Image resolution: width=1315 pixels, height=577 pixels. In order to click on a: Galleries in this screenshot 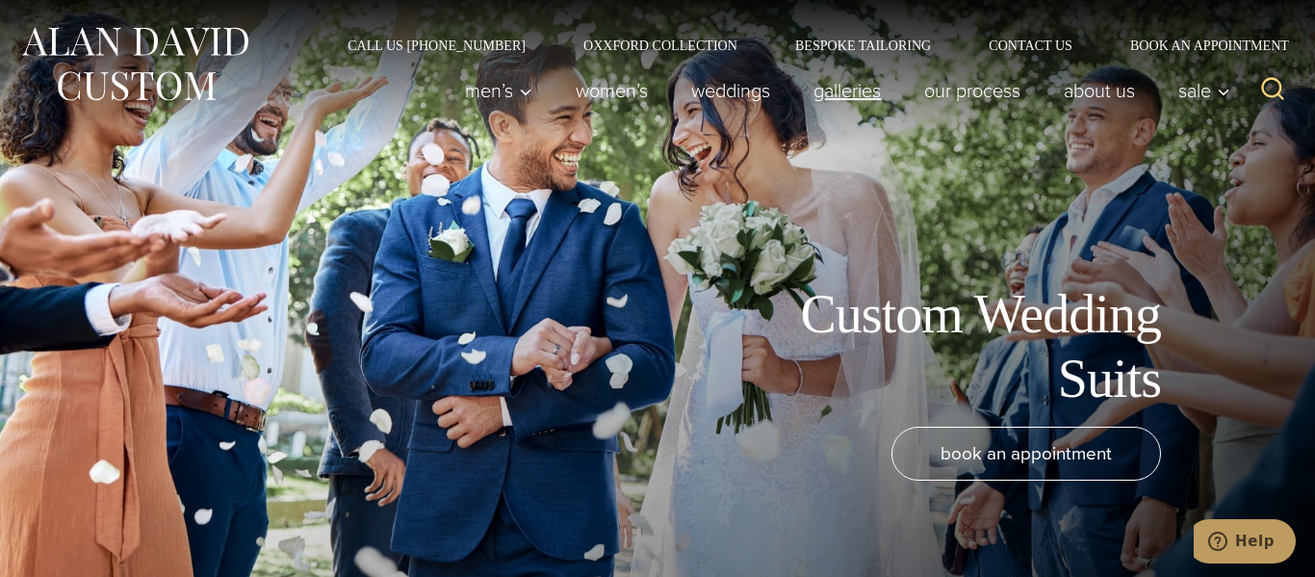, I will do `click(847, 90)`.